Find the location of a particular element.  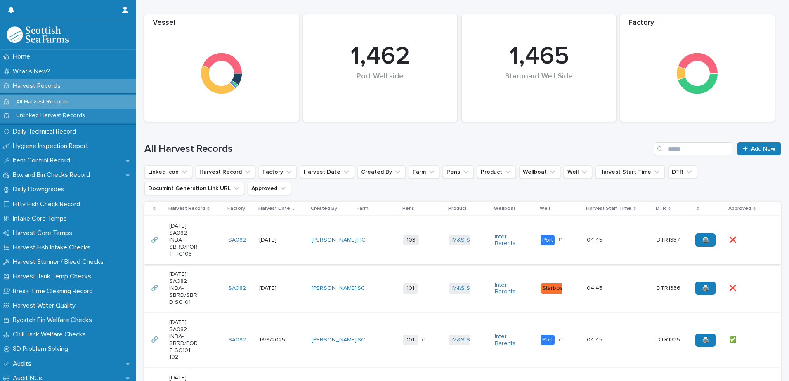

p: Break Time Cleaning Record is located at coordinates (54, 291).